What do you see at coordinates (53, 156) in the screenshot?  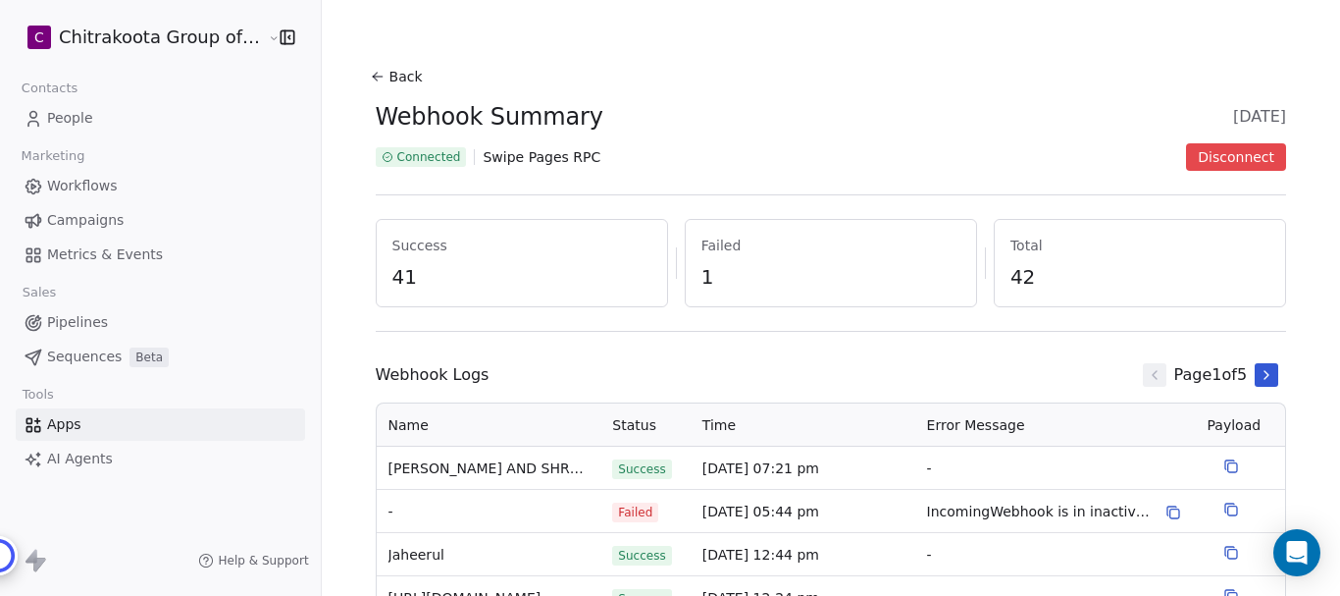 I see `span: Marketing` at bounding box center [53, 156].